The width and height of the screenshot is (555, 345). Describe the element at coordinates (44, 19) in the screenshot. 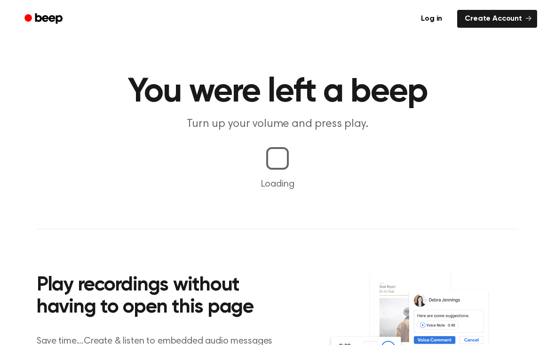

I see `a: Beep` at that location.